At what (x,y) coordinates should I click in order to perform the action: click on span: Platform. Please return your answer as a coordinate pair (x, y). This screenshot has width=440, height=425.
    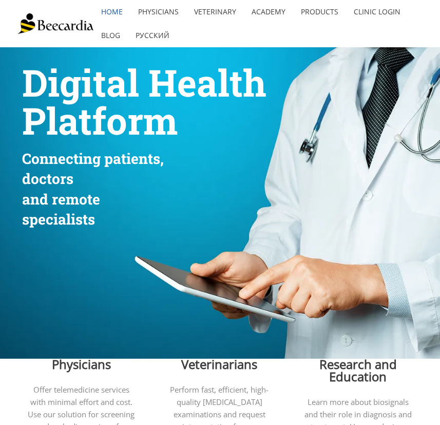
    Looking at the image, I should click on (100, 120).